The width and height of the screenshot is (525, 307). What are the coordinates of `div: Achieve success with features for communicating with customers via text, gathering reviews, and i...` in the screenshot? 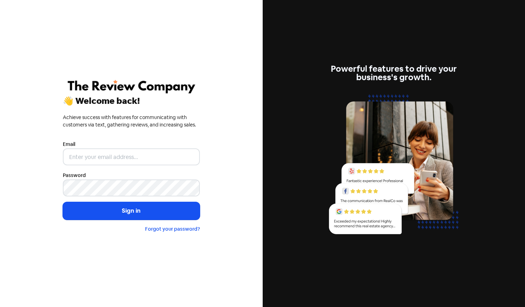 It's located at (131, 121).